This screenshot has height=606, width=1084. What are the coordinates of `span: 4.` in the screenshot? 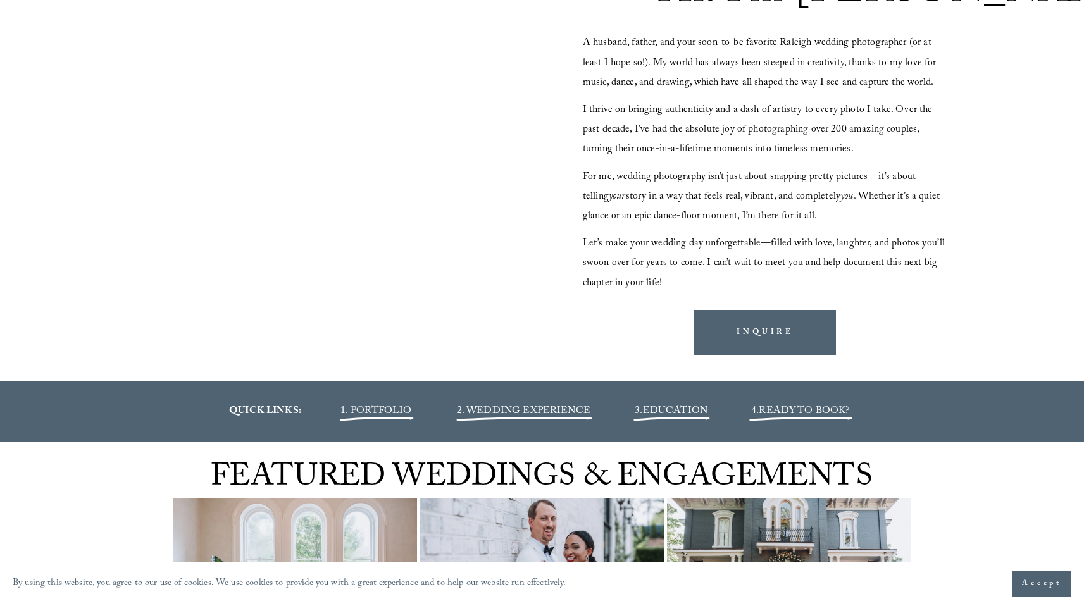 It's located at (755, 411).